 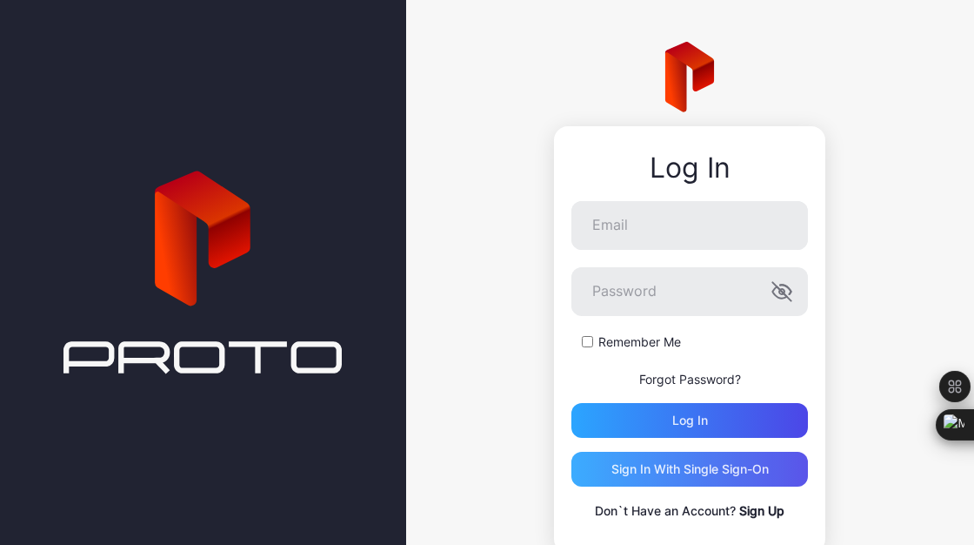 I want to click on p: Don`t Have an Account?, so click(x=690, y=511).